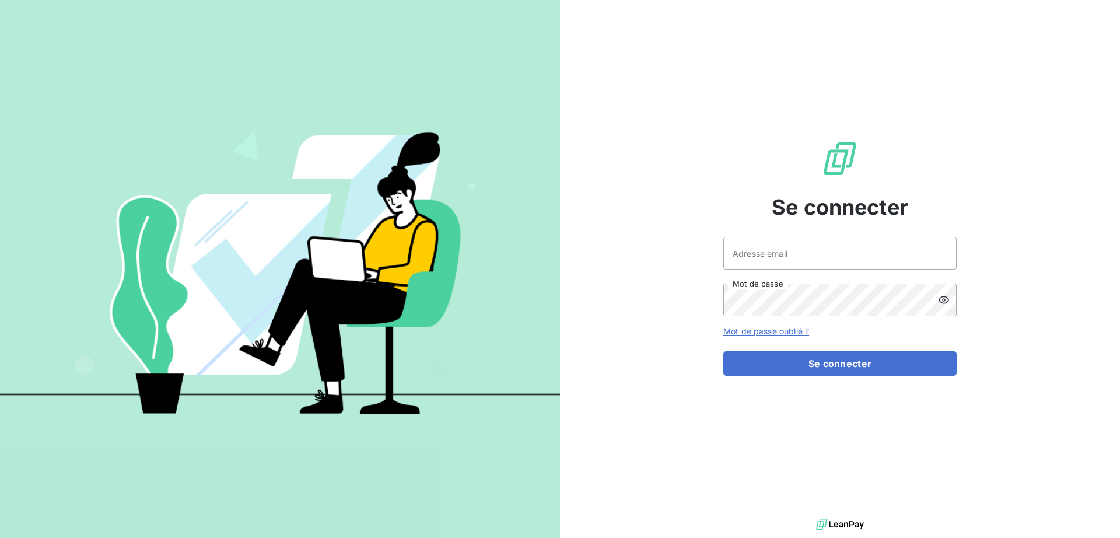 This screenshot has height=538, width=1120. I want to click on img: Logo LeanPay, so click(840, 159).